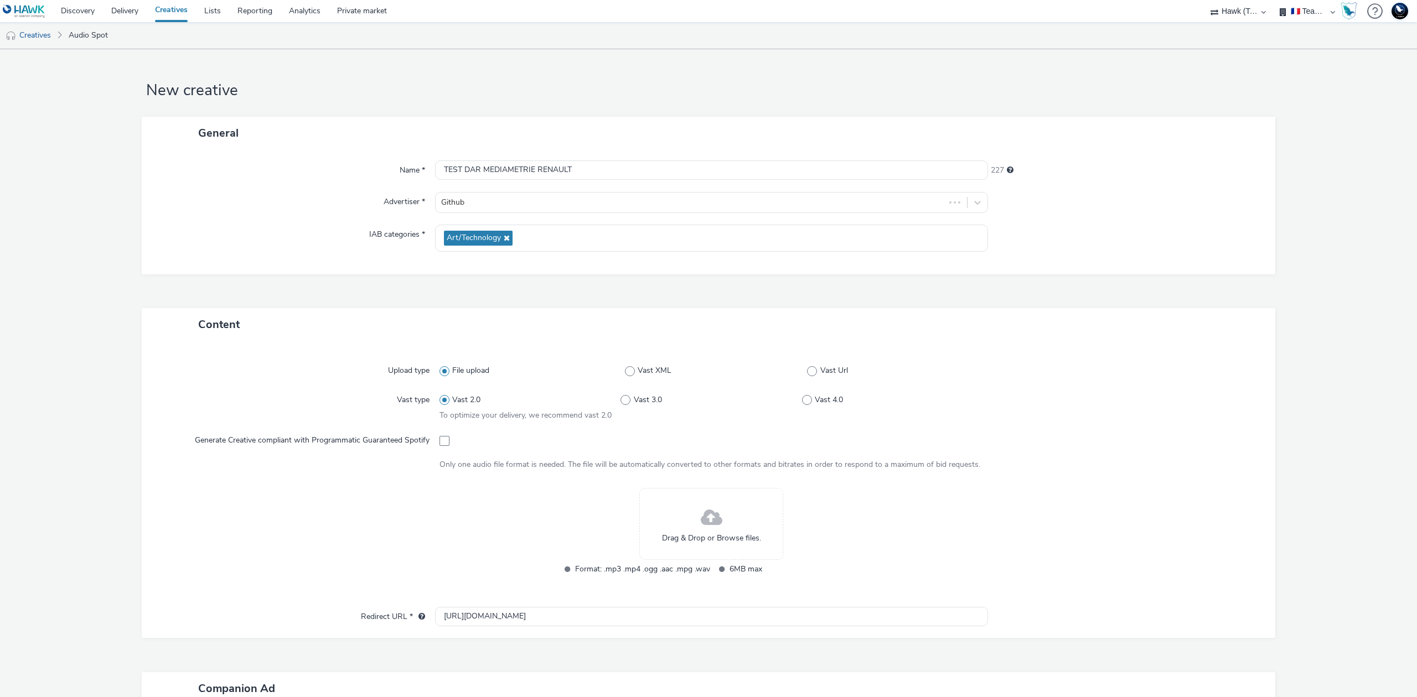  Describe the element at coordinates (711, 616) in the screenshot. I see `input: url...` at that location.